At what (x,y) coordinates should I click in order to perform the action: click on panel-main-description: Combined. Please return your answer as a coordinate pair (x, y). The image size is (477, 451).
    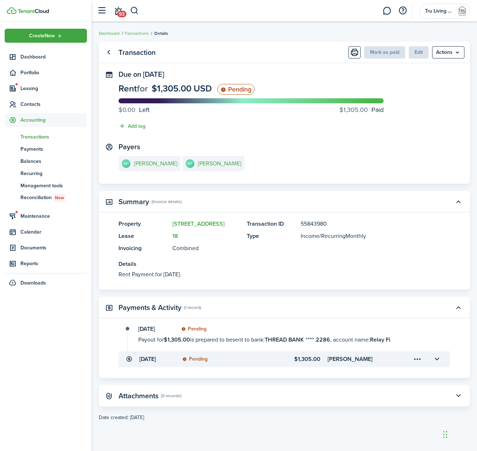
    Looking at the image, I should click on (206, 248).